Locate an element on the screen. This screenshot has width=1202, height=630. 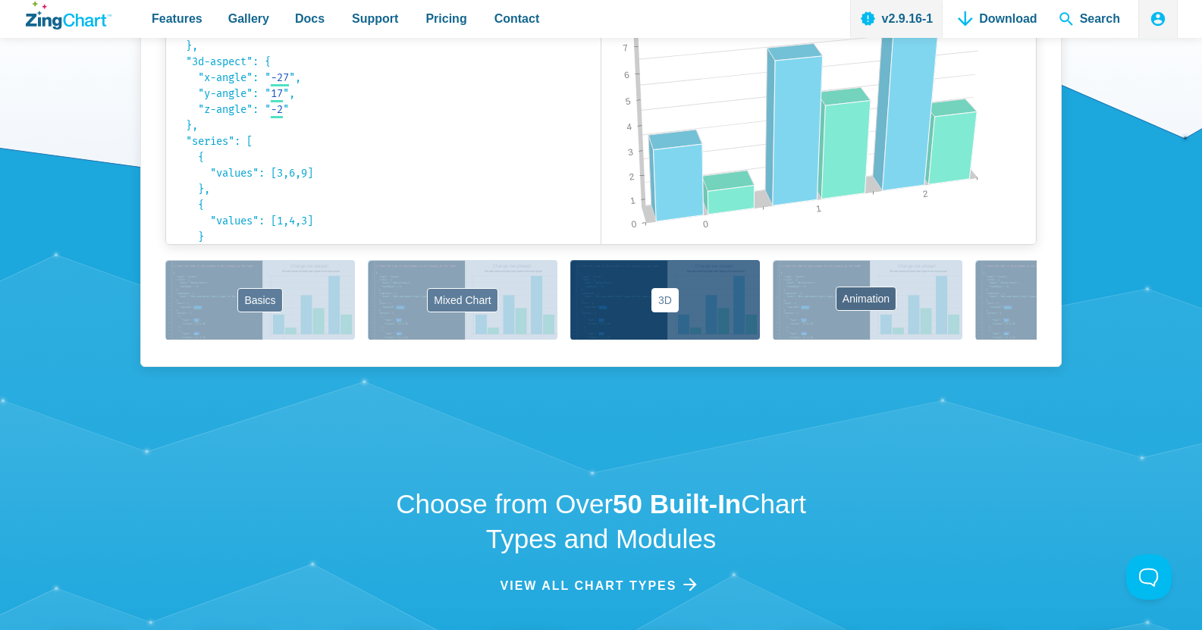
span: View all chart Types is located at coordinates (588, 585).